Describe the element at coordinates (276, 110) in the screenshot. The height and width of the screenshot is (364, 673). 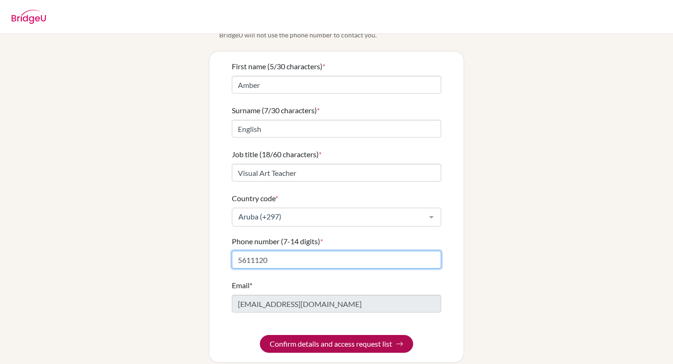
I see `label: Surname (7/30 characters)` at that location.